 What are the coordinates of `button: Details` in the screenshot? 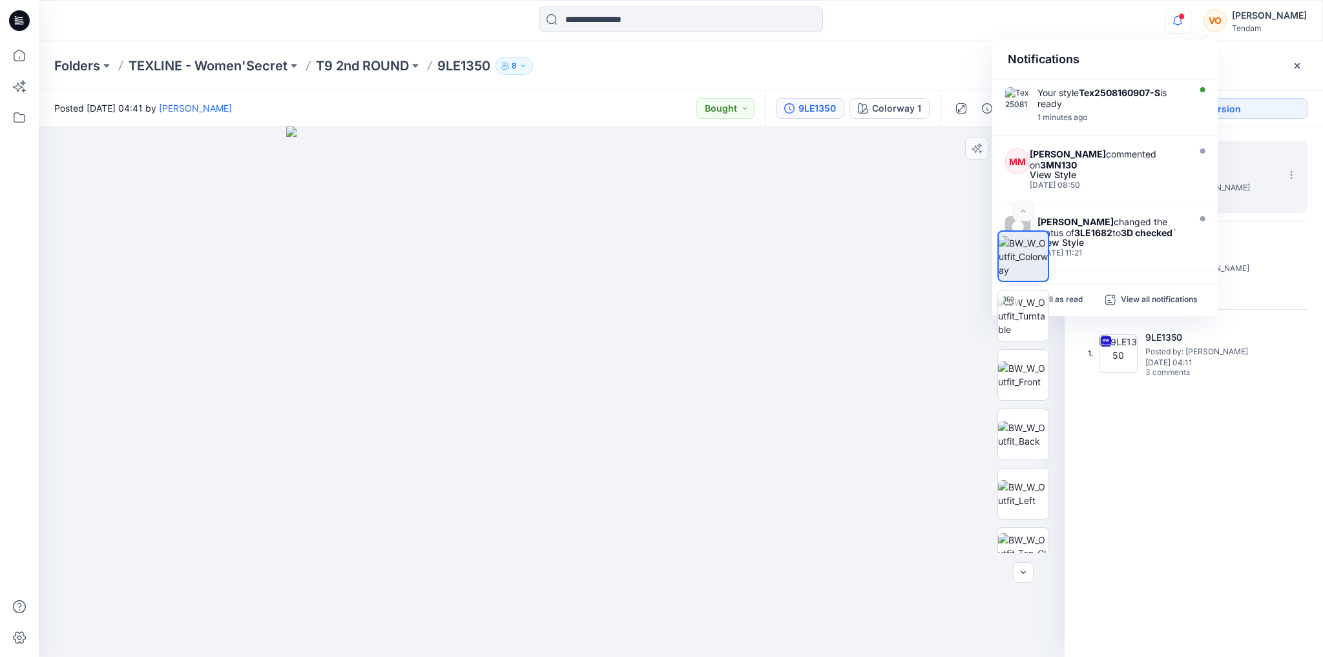 It's located at (987, 108).